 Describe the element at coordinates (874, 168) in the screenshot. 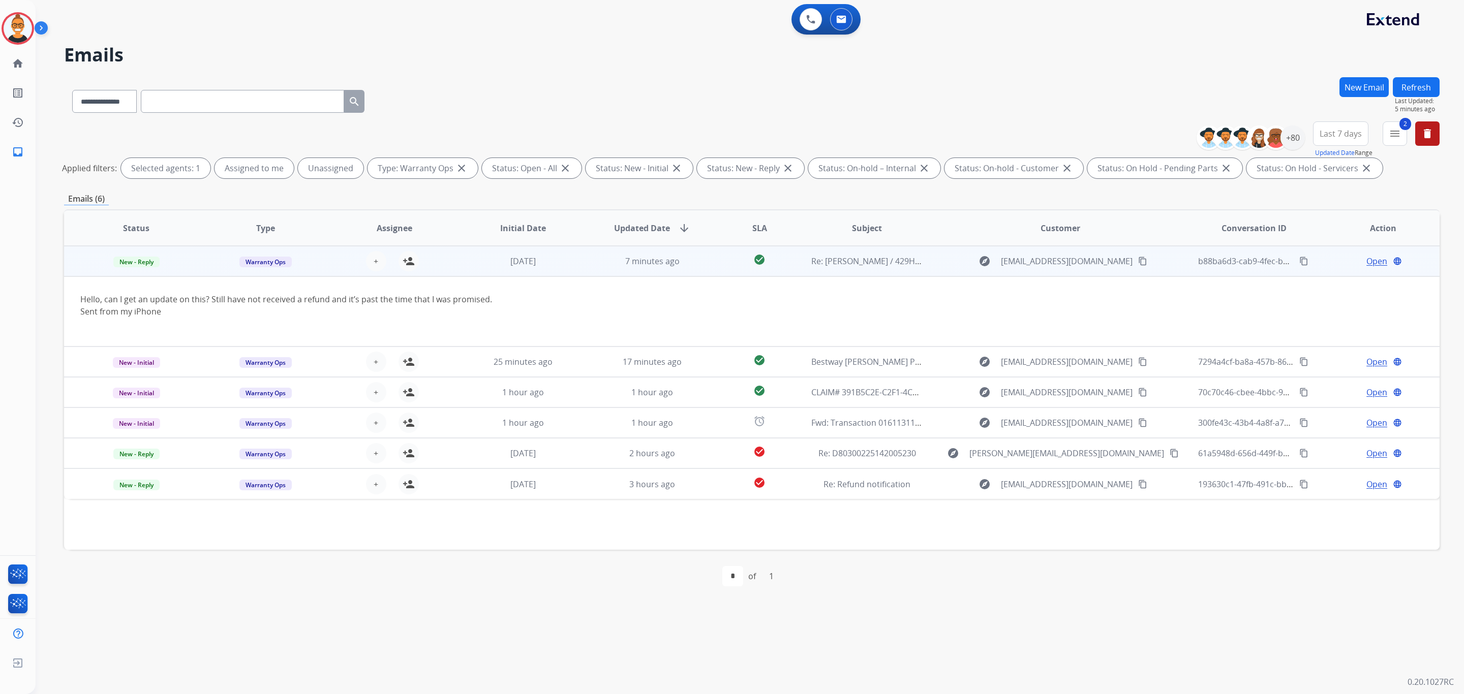

I see `div: Status: On-hold – Internal` at that location.